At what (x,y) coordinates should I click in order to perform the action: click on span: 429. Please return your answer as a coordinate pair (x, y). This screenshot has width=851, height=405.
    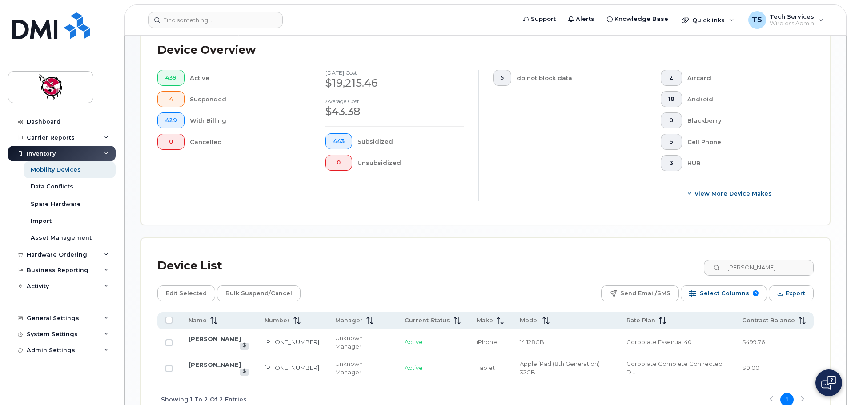
    Looking at the image, I should click on (171, 120).